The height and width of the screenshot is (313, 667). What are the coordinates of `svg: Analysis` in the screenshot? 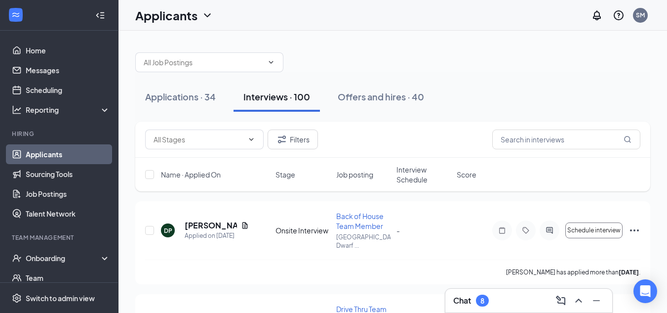 It's located at (17, 110).